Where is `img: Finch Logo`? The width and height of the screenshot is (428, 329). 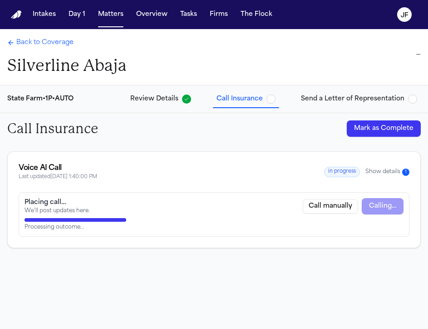
img: Finch Logo is located at coordinates (16, 15).